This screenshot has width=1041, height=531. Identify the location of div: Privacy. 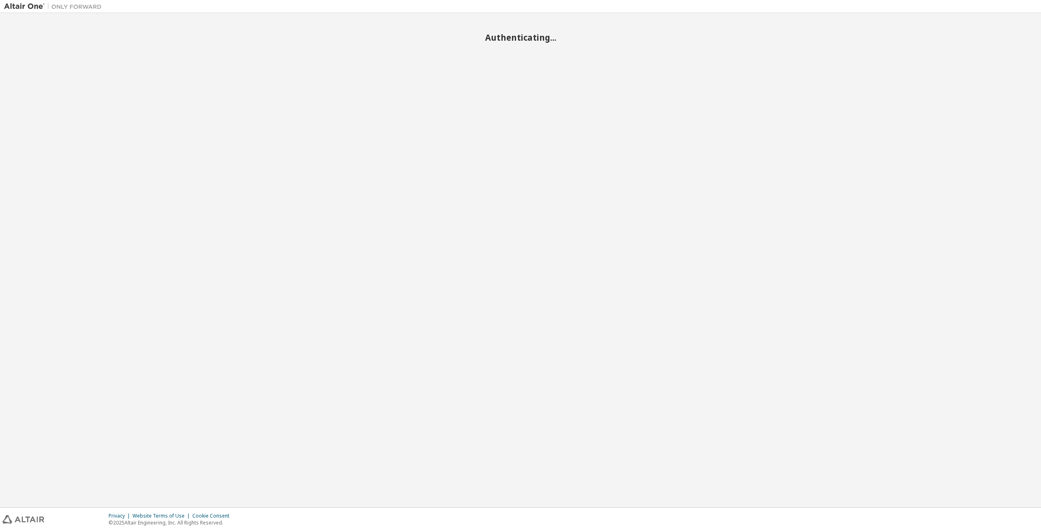
(120, 516).